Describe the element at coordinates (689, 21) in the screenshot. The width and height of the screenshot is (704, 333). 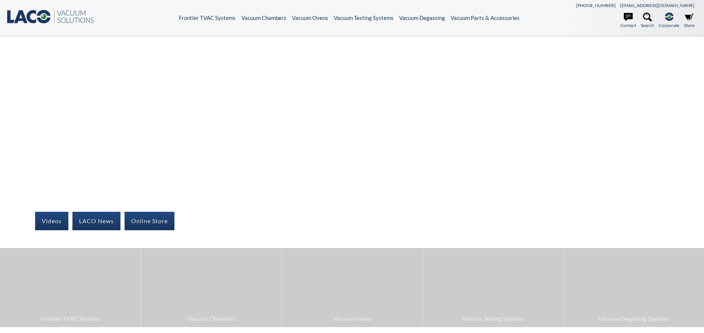
I see `a: Store` at that location.